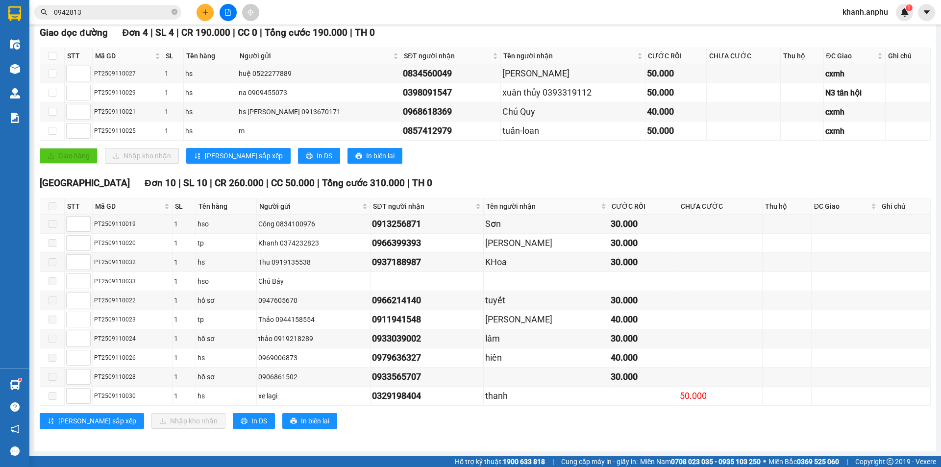 The width and height of the screenshot is (941, 467). What do you see at coordinates (573, 93) in the screenshot?
I see `td: xuân thủy 0393319112` at bounding box center [573, 93].